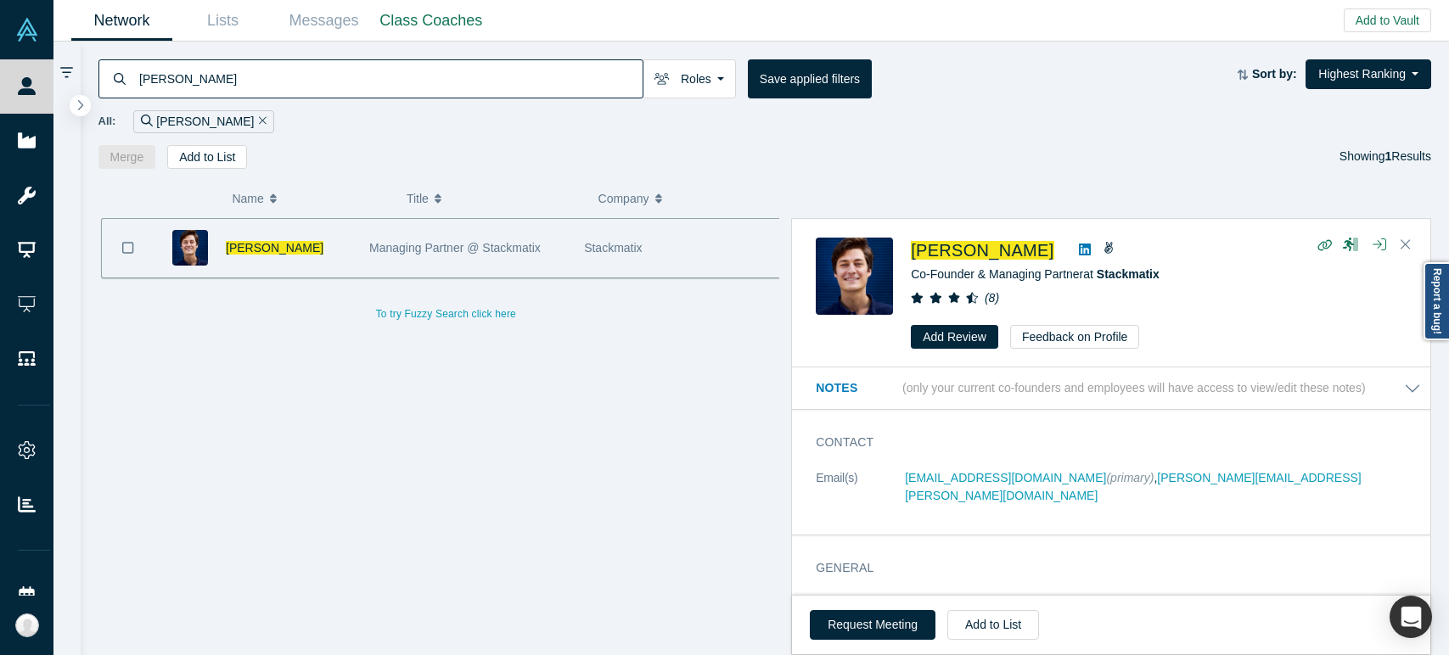  What do you see at coordinates (446, 314) in the screenshot?
I see `button: To try Fuzzy Search click here` at bounding box center [446, 314].